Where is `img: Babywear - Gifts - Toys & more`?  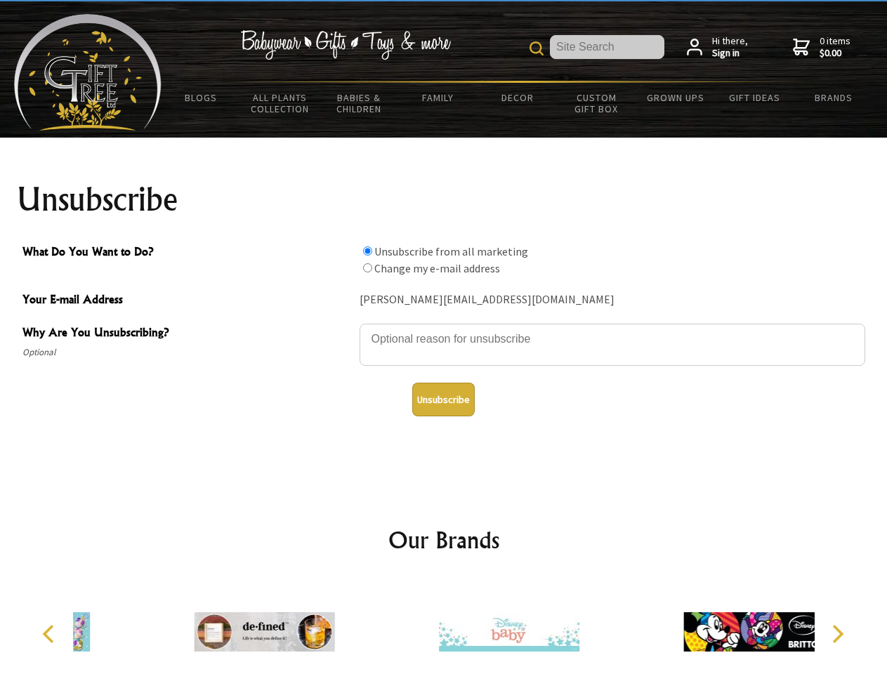 img: Babywear - Gifts - Toys & more is located at coordinates (345, 45).